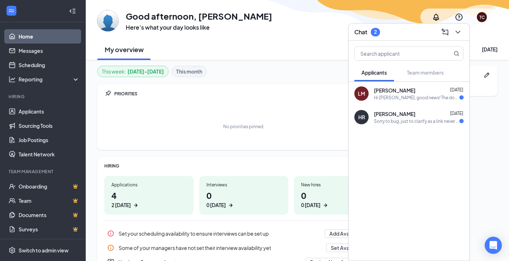  I want to click on svg: WorkstreamLogo, so click(11, 11).